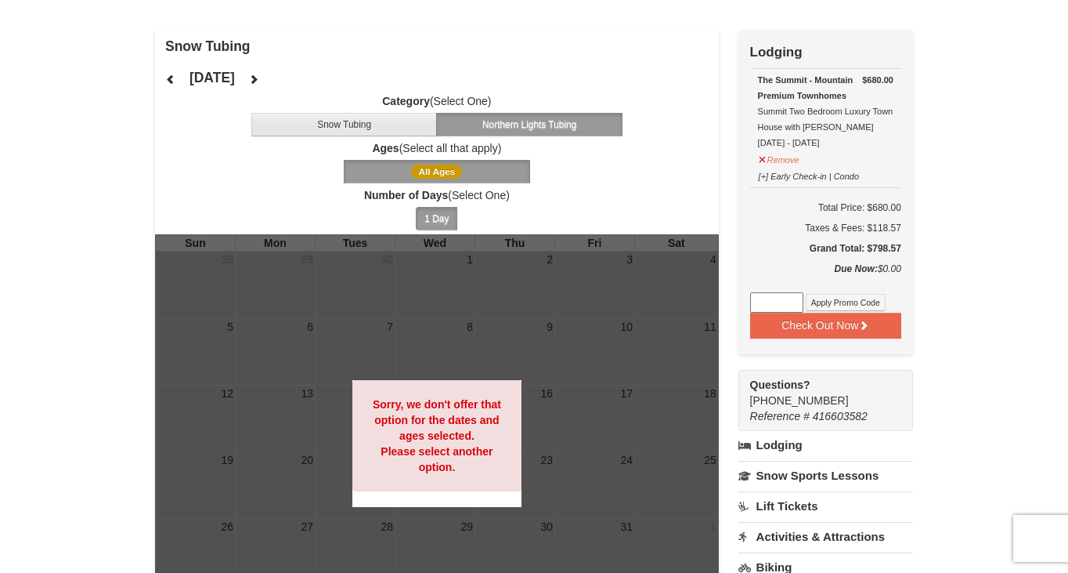 The image size is (1068, 573). Describe the element at coordinates (826, 505) in the screenshot. I see `a: Lift Tickets` at that location.